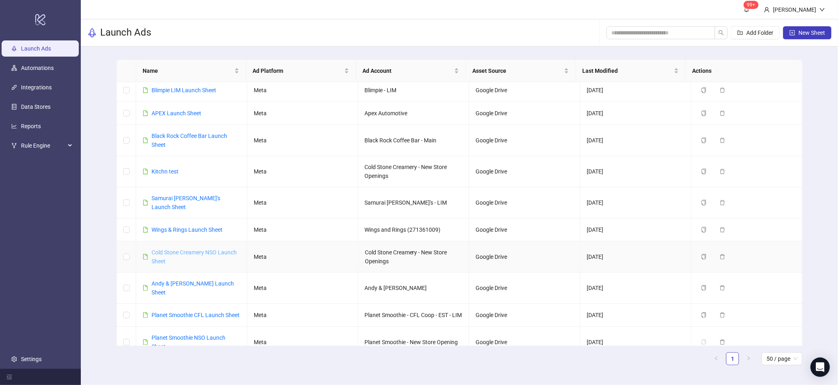  Describe the element at coordinates (822, 10) in the screenshot. I see `span: down` at that location.